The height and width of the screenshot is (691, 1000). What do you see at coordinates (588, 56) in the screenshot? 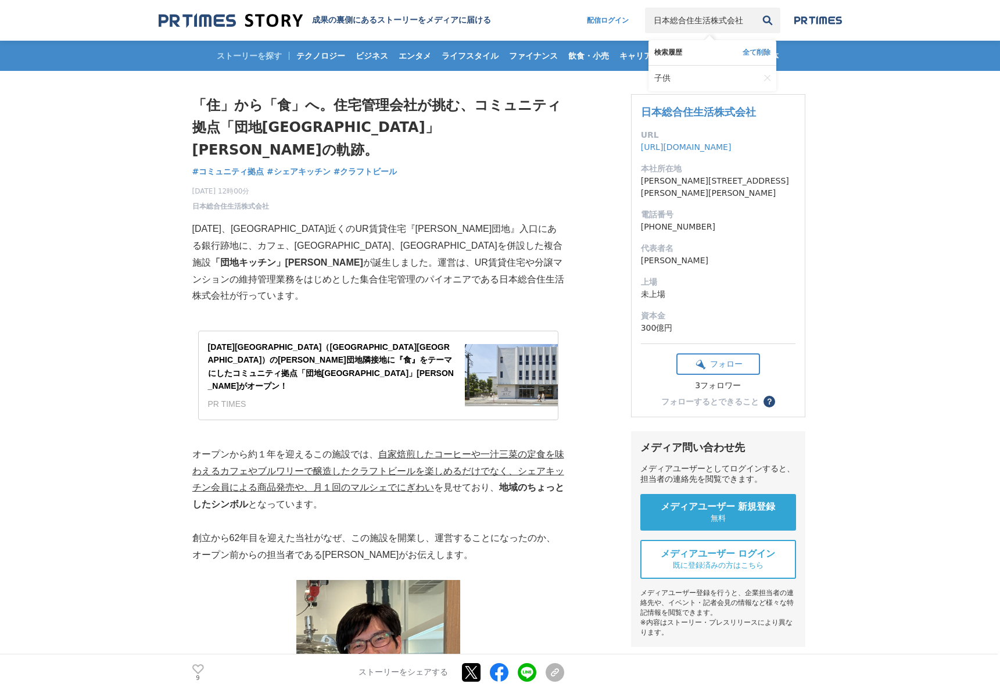
I see `a: 飲食・小売` at bounding box center [588, 56].